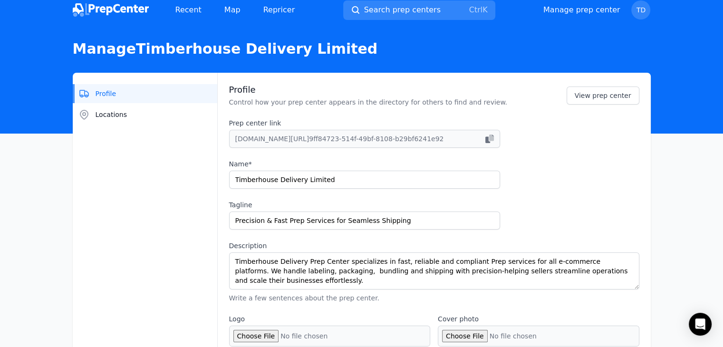 The height and width of the screenshot is (347, 723). What do you see at coordinates (434, 298) in the screenshot?
I see `p: Write a few sentences about the prep center.` at bounding box center [434, 298].